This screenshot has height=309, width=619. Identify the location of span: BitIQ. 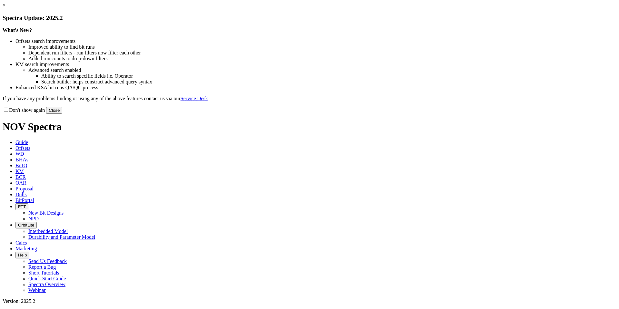
(21, 165).